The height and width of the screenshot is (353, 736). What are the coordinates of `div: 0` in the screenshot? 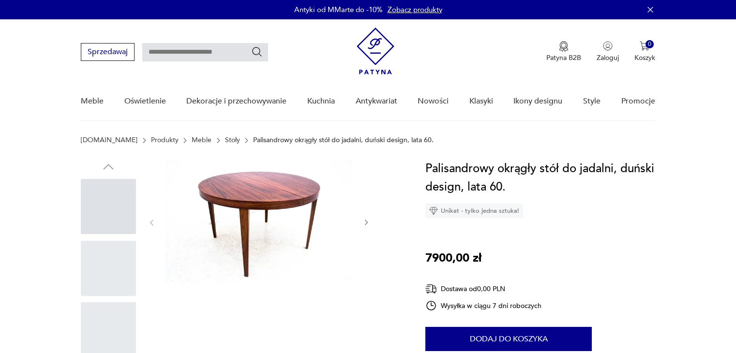 It's located at (649, 44).